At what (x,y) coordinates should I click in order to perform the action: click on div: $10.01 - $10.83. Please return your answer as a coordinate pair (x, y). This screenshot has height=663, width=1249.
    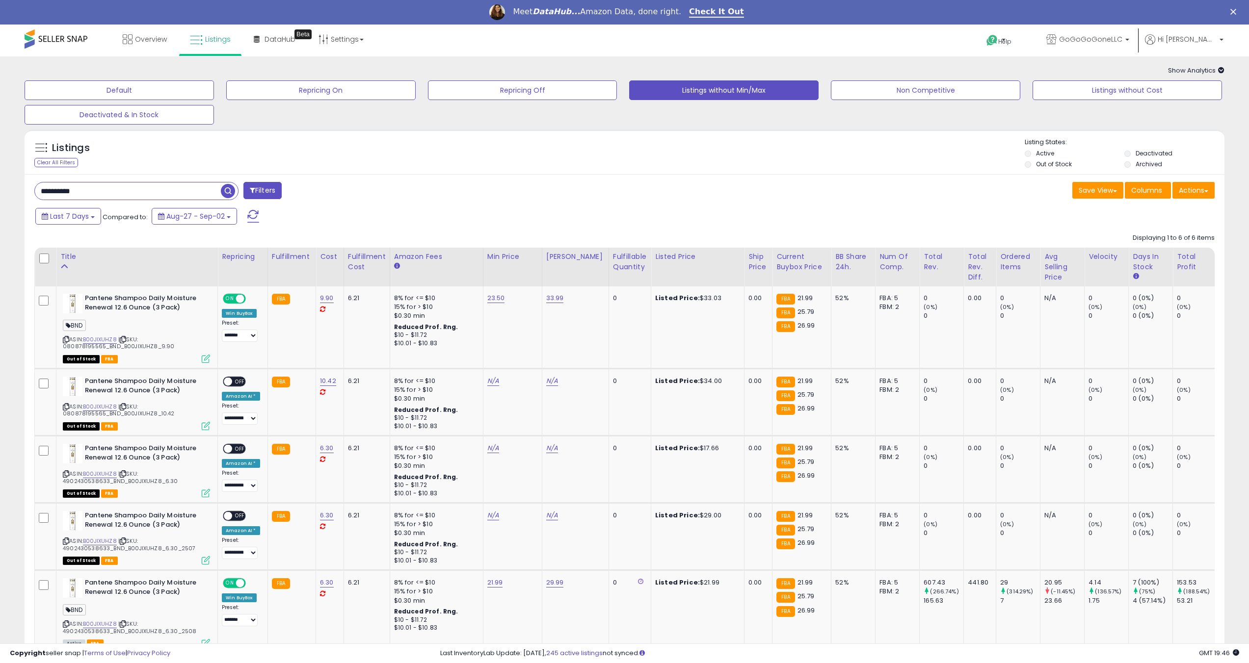
    Looking at the image, I should click on (435, 426).